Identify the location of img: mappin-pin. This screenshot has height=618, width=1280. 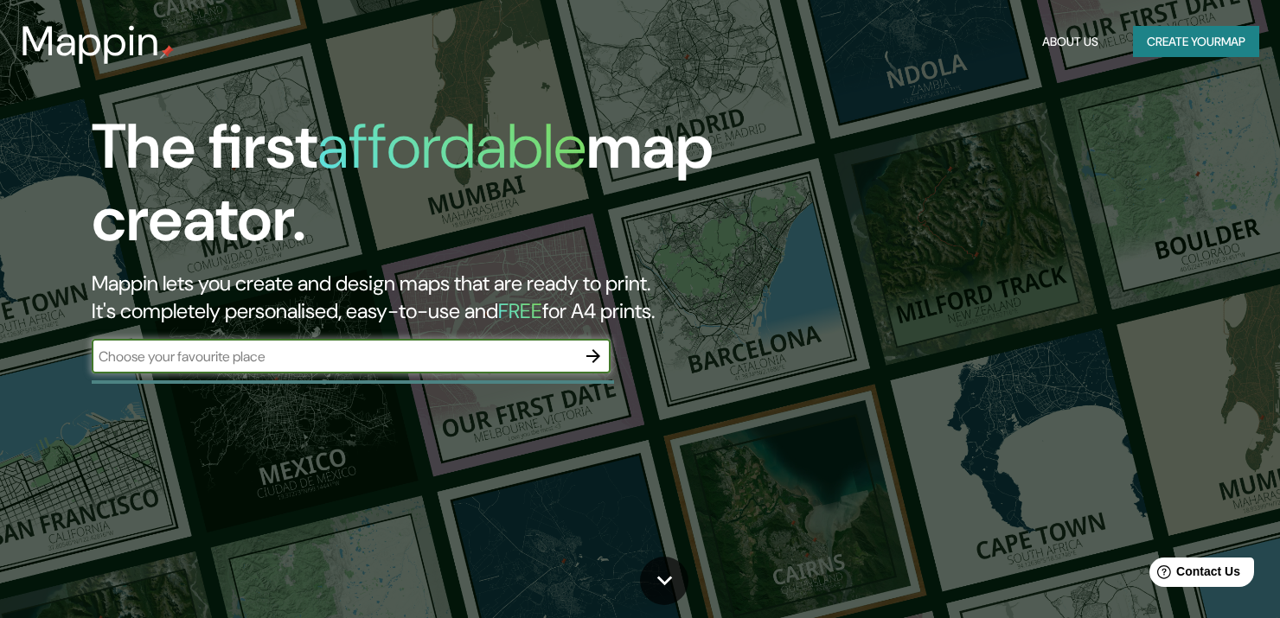
(167, 52).